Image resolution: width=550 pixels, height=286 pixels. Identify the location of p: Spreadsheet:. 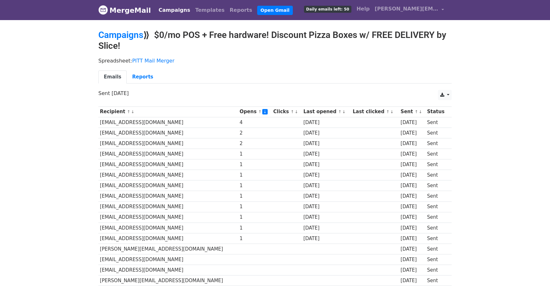
(275, 60).